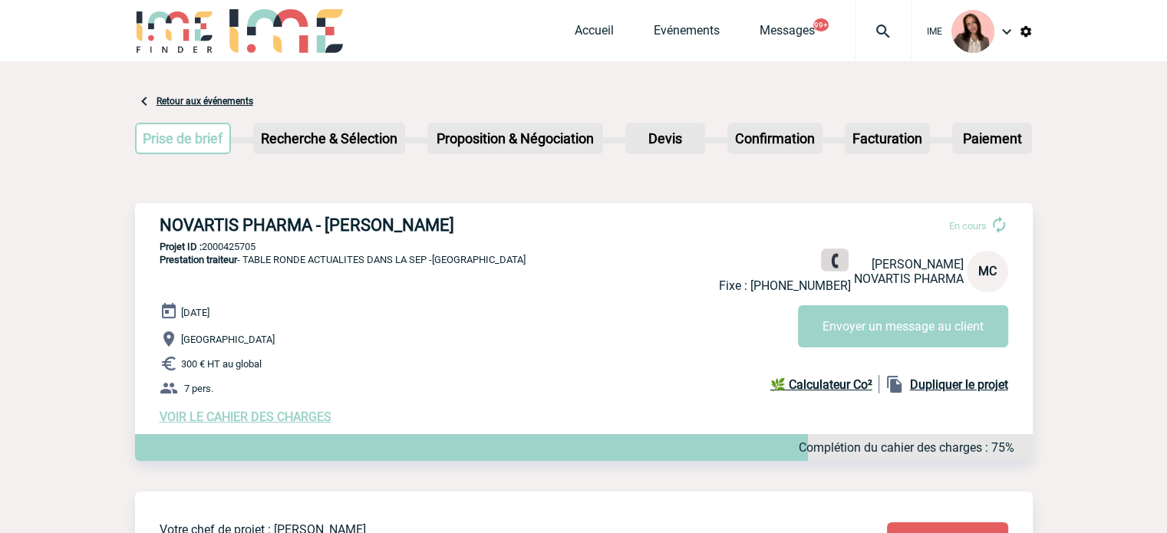 The width and height of the screenshot is (1167, 533). Describe the element at coordinates (775, 138) in the screenshot. I see `p: Confirmation` at that location.